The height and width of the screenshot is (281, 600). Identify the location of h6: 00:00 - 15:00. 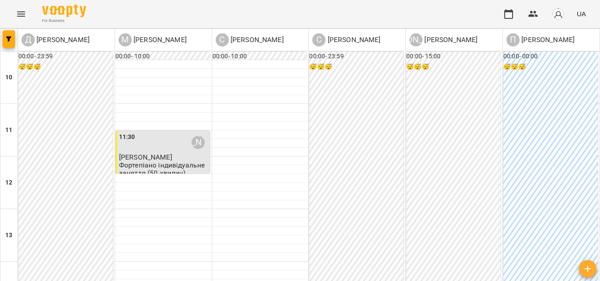
(453, 57).